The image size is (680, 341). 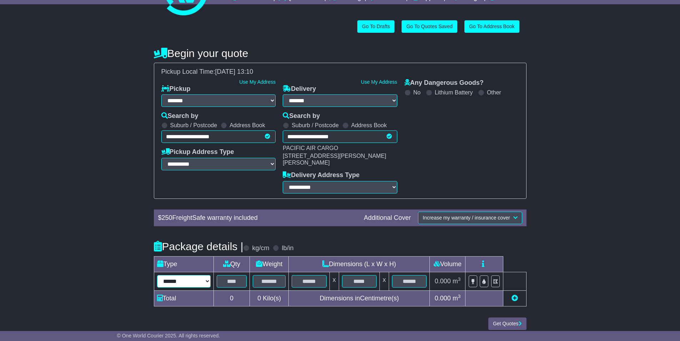 What do you see at coordinates (429, 26) in the screenshot?
I see `a: Go To Quotes Saved` at bounding box center [429, 26].